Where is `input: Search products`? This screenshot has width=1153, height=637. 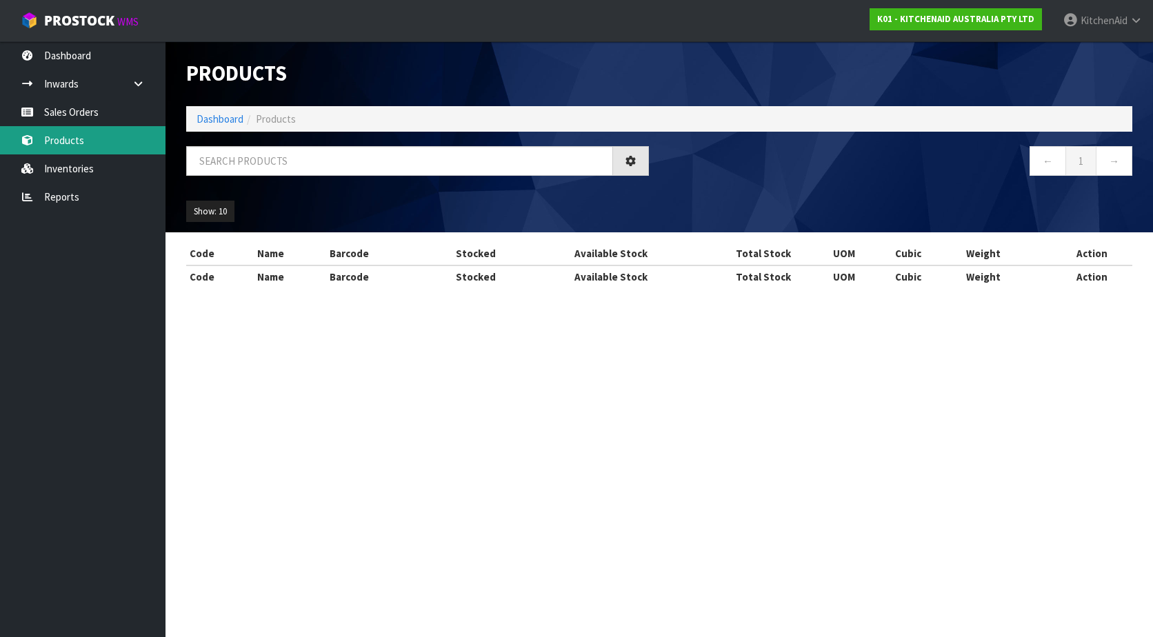 input: Search products is located at coordinates (399, 161).